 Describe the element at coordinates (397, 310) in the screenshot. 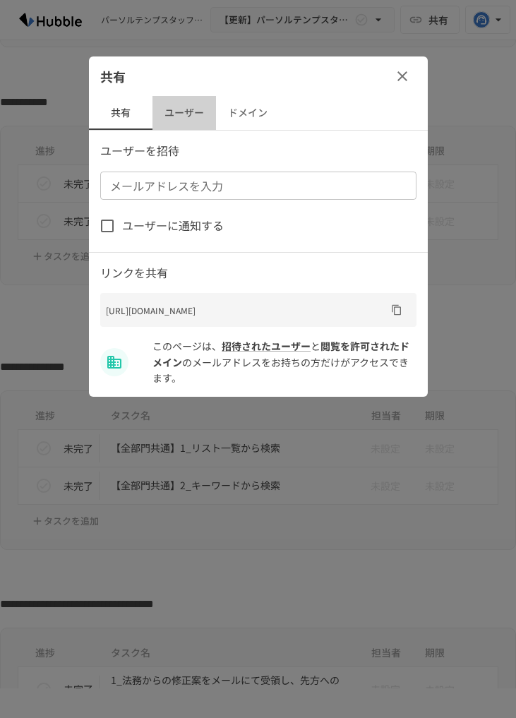

I see `button: URLをコピー` at that location.